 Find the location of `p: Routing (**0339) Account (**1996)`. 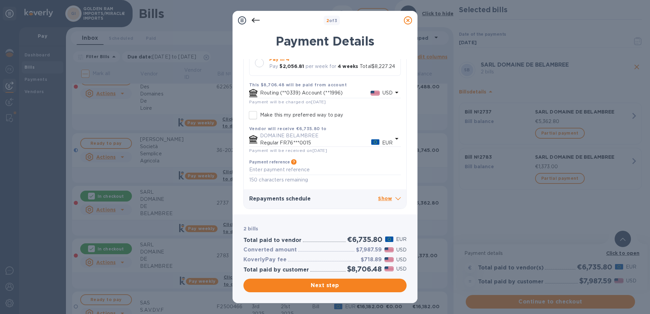

p: Routing (**0339) Account (**1996) is located at coordinates (315, 93).